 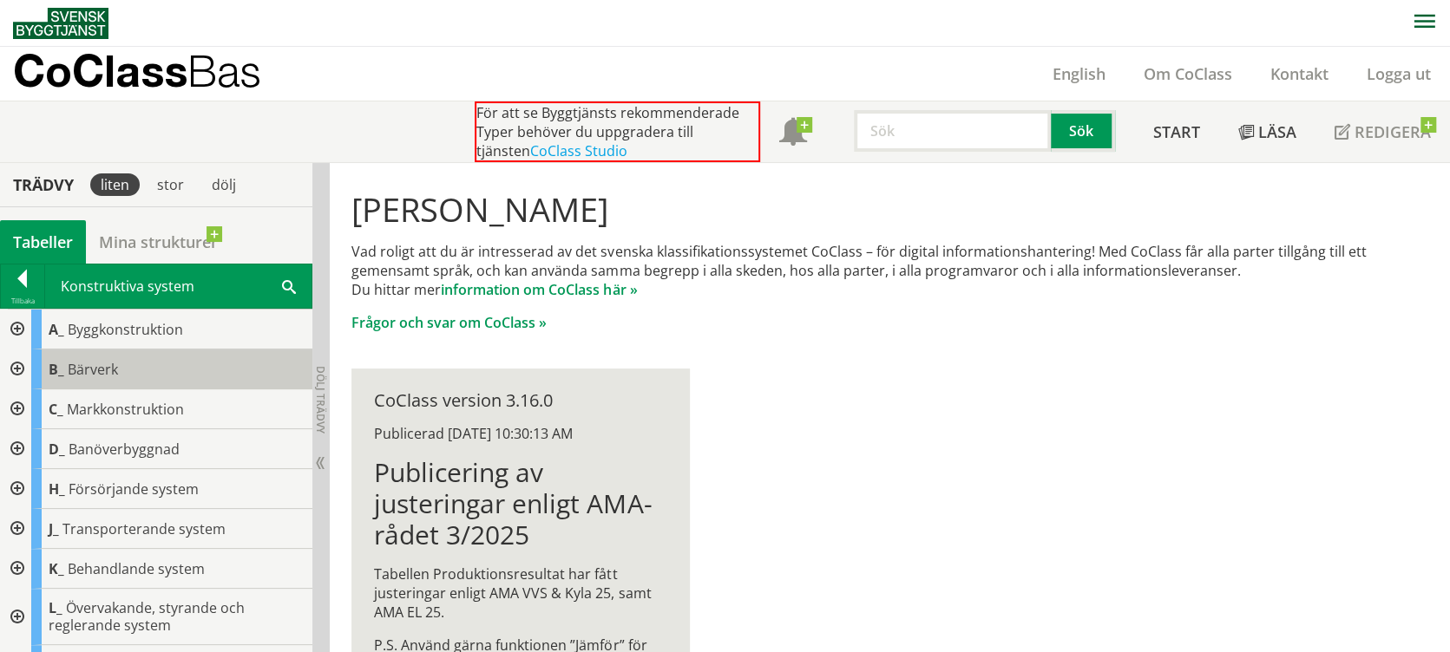 I want to click on a: information om CoClass här », so click(x=539, y=290).